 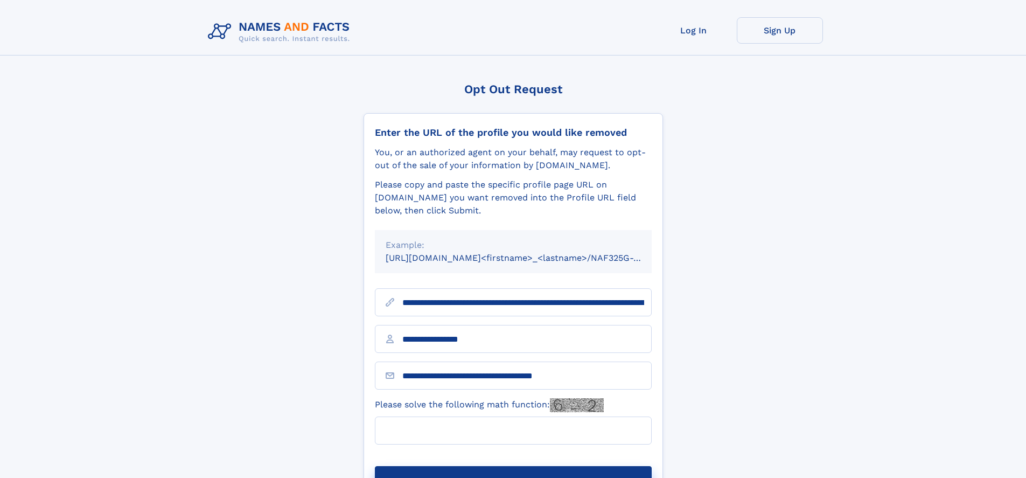 I want to click on div: Enter the URL of the profile you would like removed, so click(x=513, y=132).